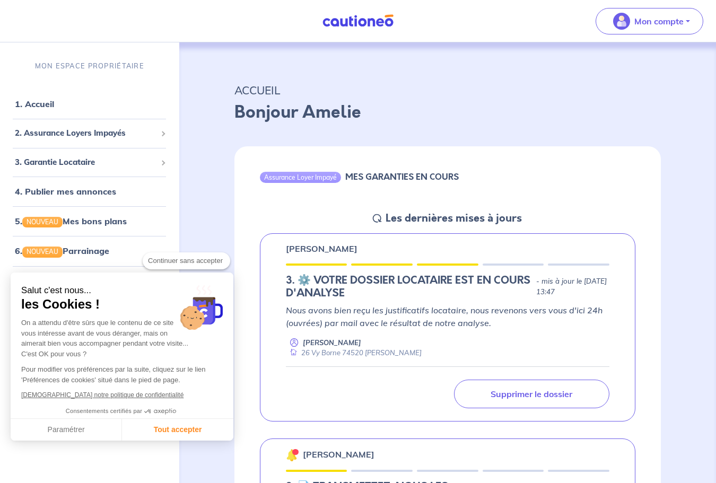 This screenshot has height=483, width=716. Describe the element at coordinates (122, 304) in the screenshot. I see `span: les Cookies !` at that location.